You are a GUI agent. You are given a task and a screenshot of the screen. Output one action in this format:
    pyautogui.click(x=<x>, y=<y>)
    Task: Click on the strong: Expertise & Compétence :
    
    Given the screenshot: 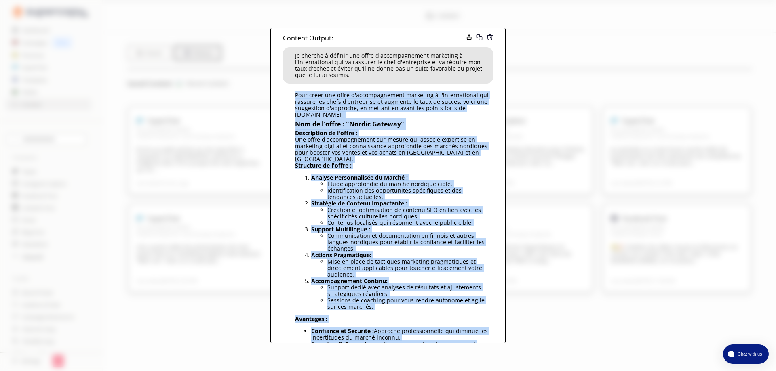 What is the action you would take?
    pyautogui.click(x=347, y=344)
    